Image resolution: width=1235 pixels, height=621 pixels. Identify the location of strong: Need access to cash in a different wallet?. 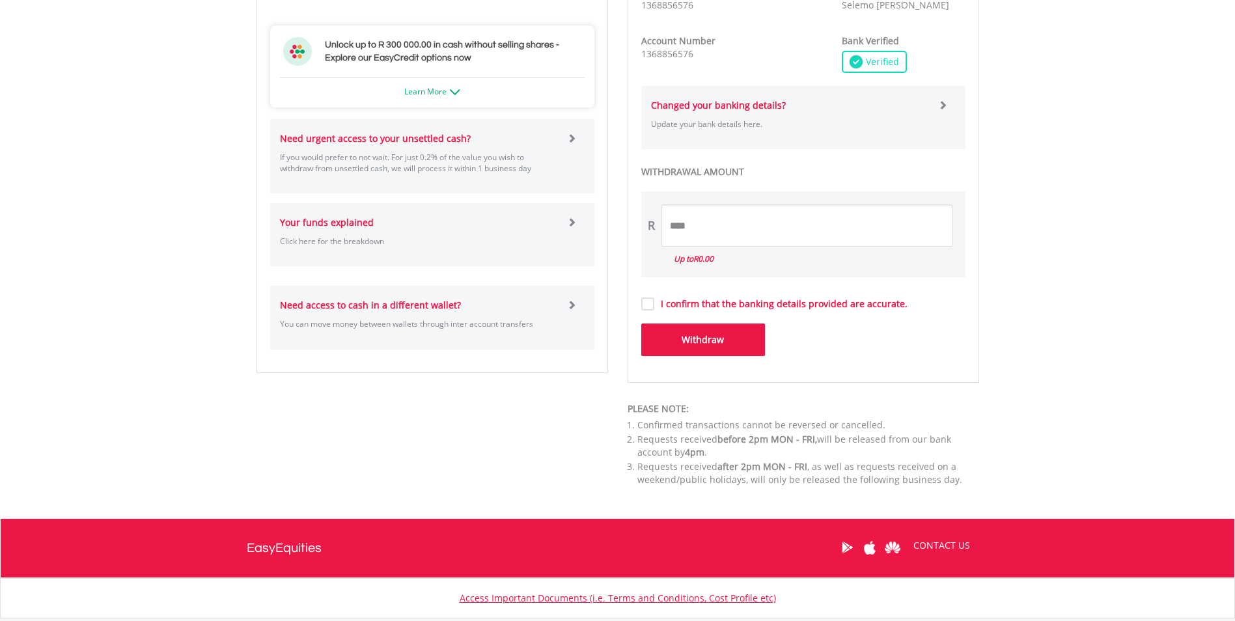
(370, 305).